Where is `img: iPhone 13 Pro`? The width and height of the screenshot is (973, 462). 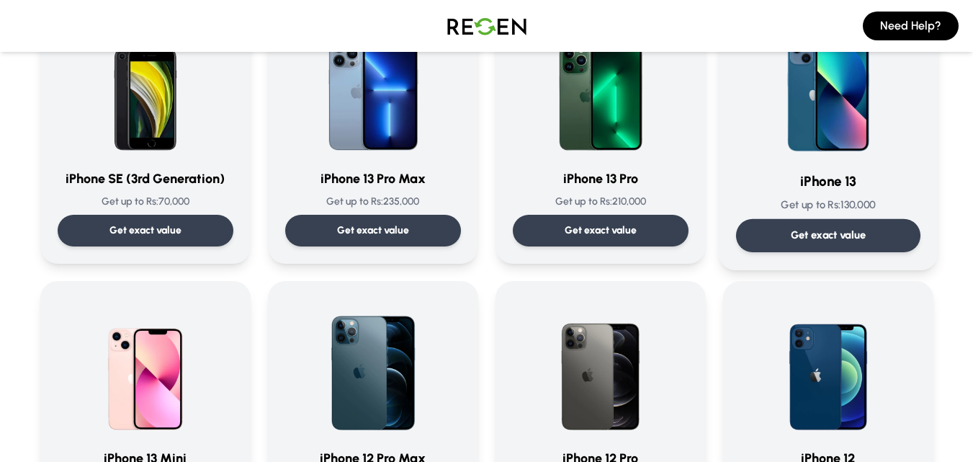 img: iPhone 13 Pro is located at coordinates (601, 88).